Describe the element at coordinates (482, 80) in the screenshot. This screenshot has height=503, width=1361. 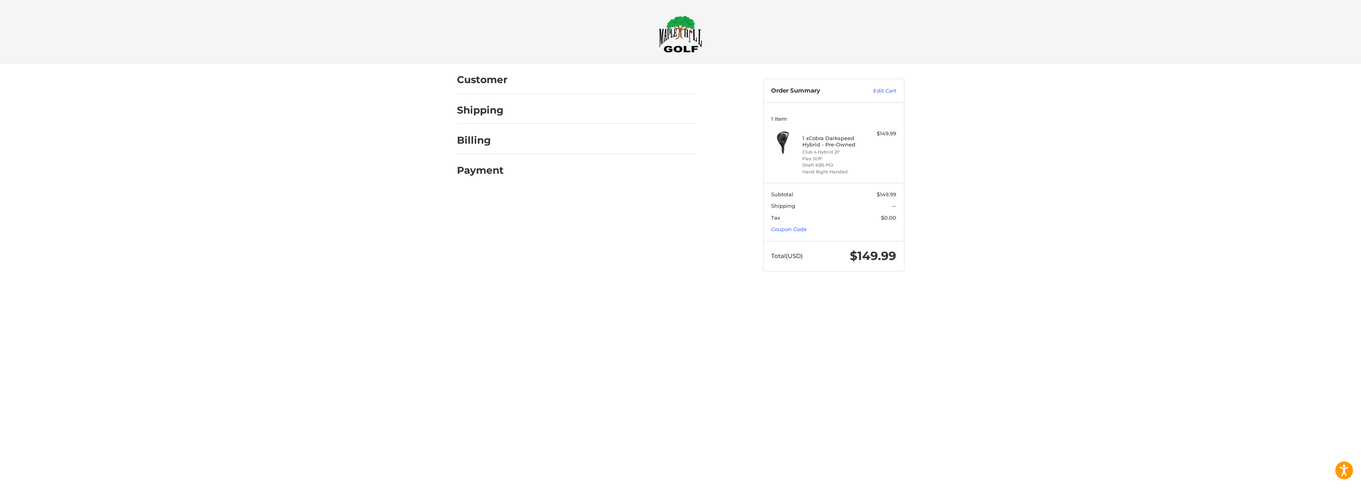
I see `h2: Customer` at that location.